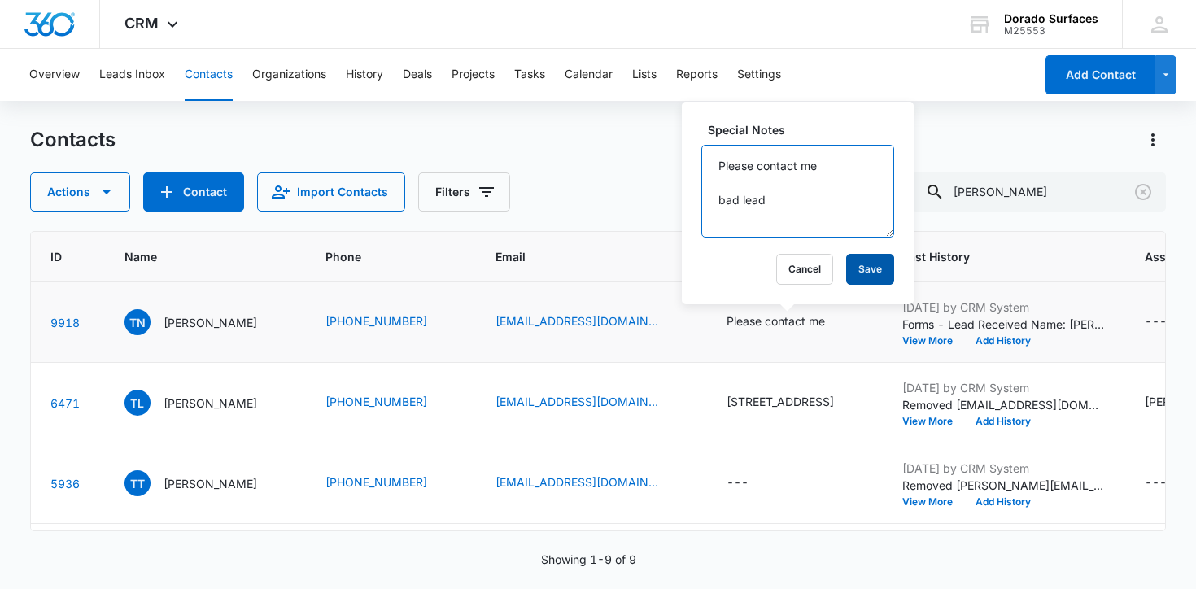  Describe the element at coordinates (752, 483) in the screenshot. I see `div: Special Notes - - Select to Edit Field` at that location.